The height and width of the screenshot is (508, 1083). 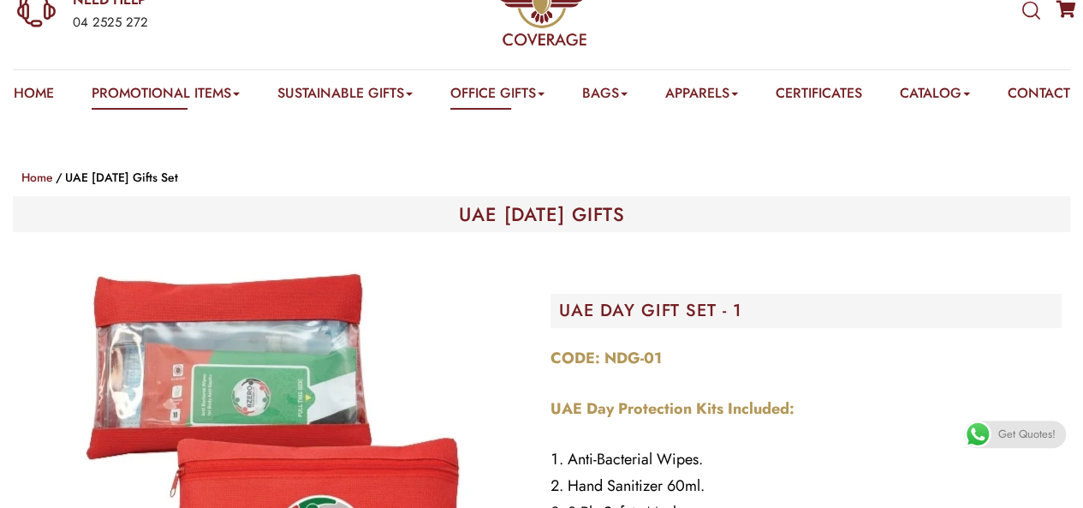 What do you see at coordinates (811, 311) in the screenshot?
I see `h2: UAE DAY GIFT SET - 1` at bounding box center [811, 311].